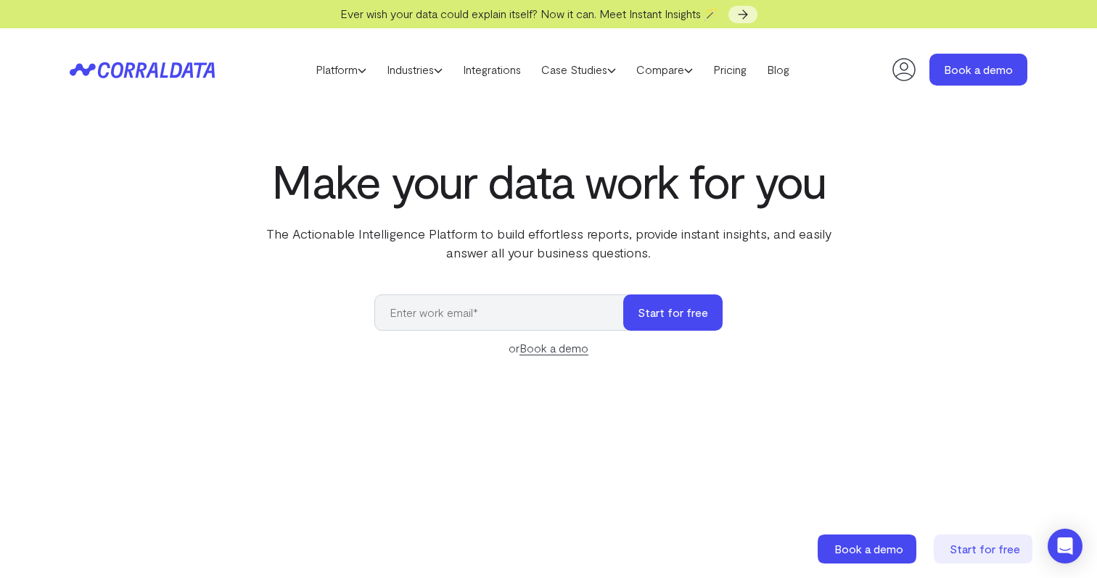 The width and height of the screenshot is (1097, 578). I want to click on a: Pricing, so click(730, 70).